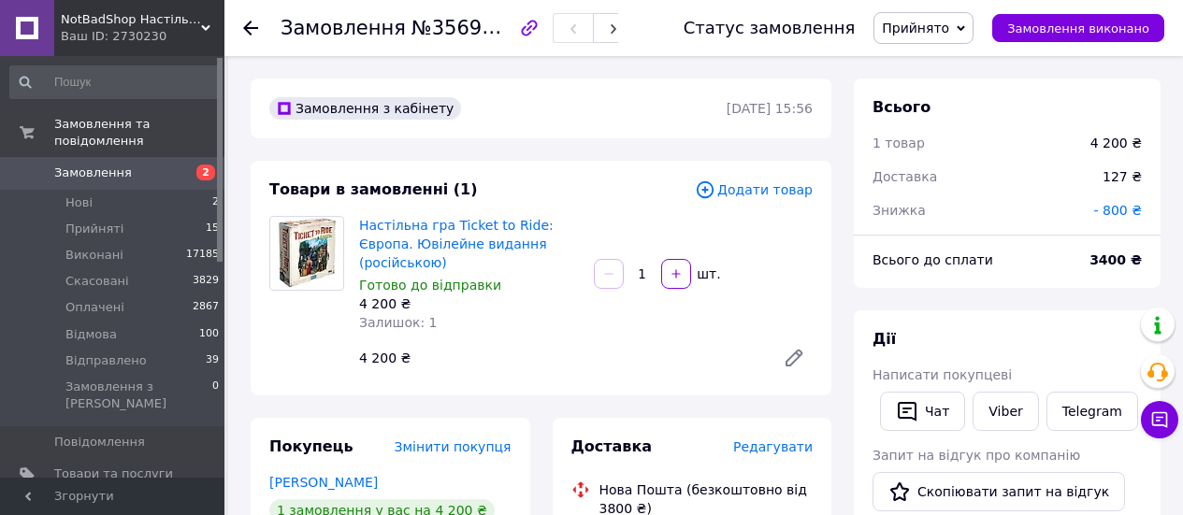 The height and width of the screenshot is (515, 1183). What do you see at coordinates (1160, 420) in the screenshot?
I see `button: Чат з покупцем` at bounding box center [1160, 420].